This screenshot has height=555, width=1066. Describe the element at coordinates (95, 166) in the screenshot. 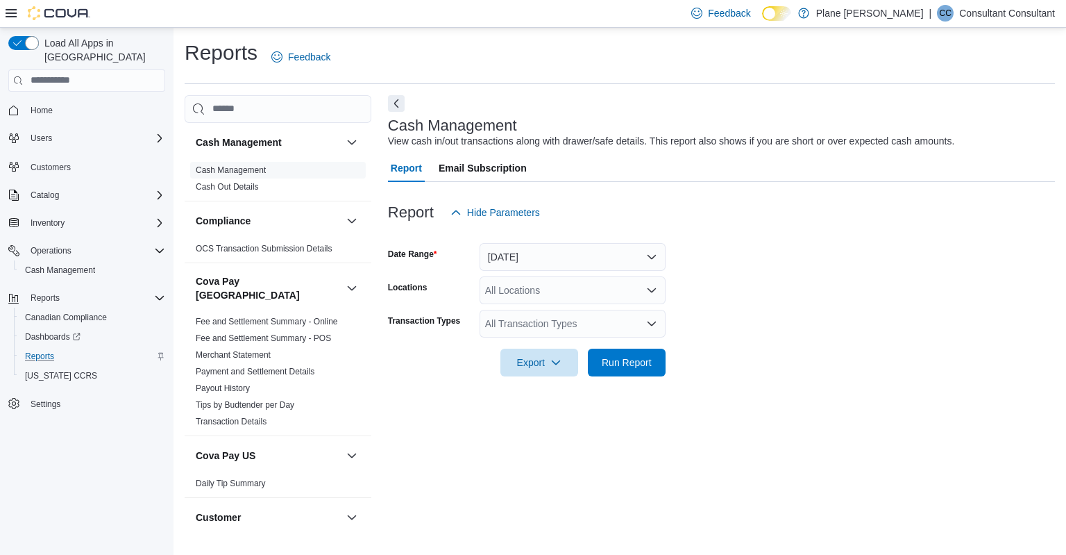

I see `span: Customers` at that location.